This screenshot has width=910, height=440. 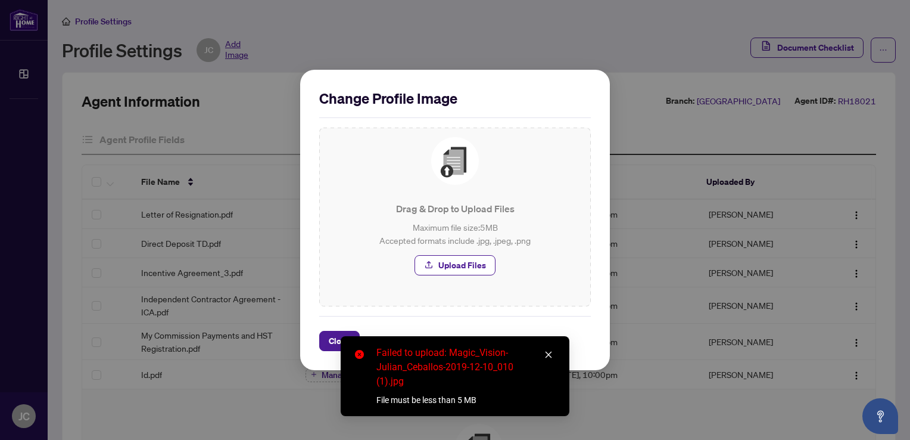 I want to click on div: Failed to upload: Magic_Vision-Julian_Ceballos-2019-12-10_010 (1).jpg, so click(x=466, y=367).